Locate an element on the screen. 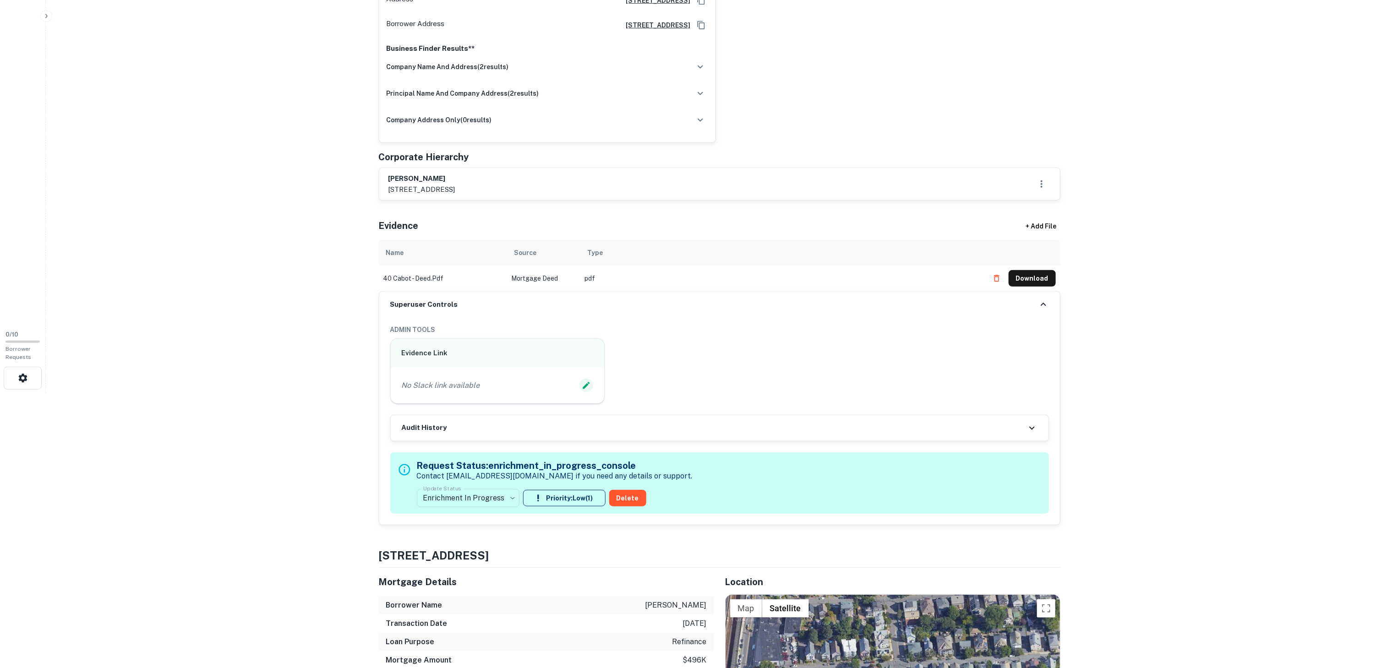  div: Source is located at coordinates (525, 253).